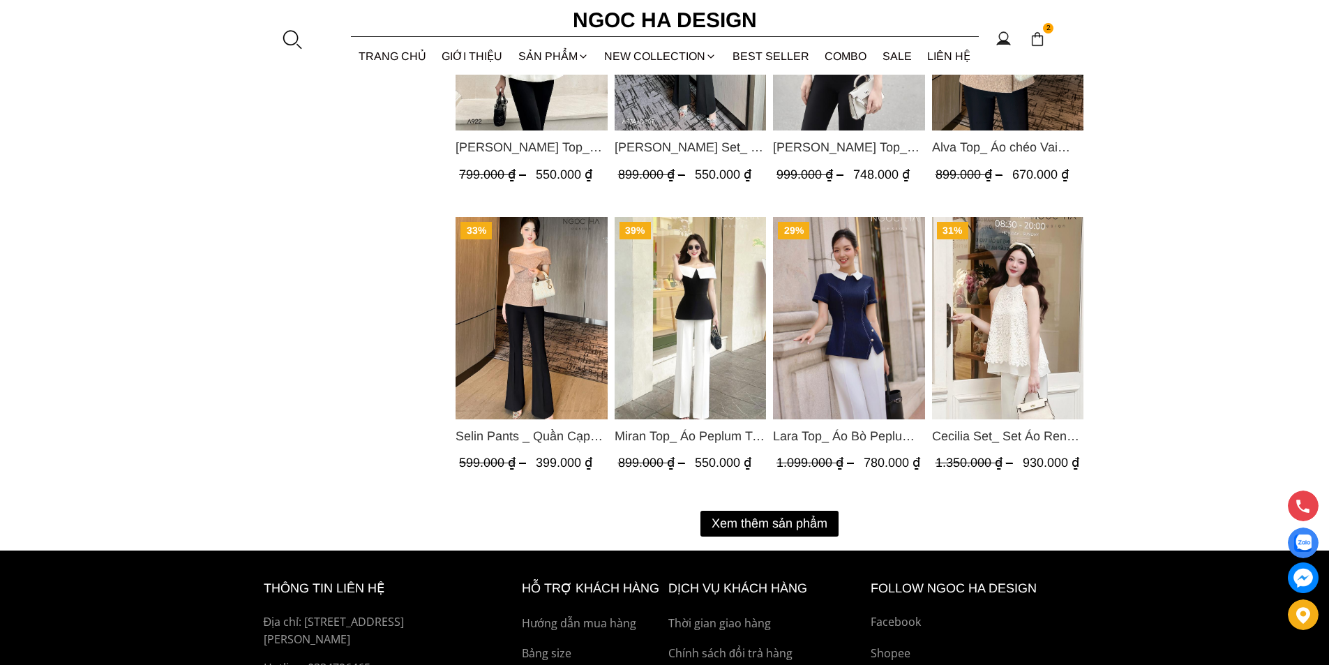 Image resolution: width=1329 pixels, height=665 pixels. What do you see at coordinates (592, 624) in the screenshot?
I see `a: Hướng dẫn mua hàng` at bounding box center [592, 624].